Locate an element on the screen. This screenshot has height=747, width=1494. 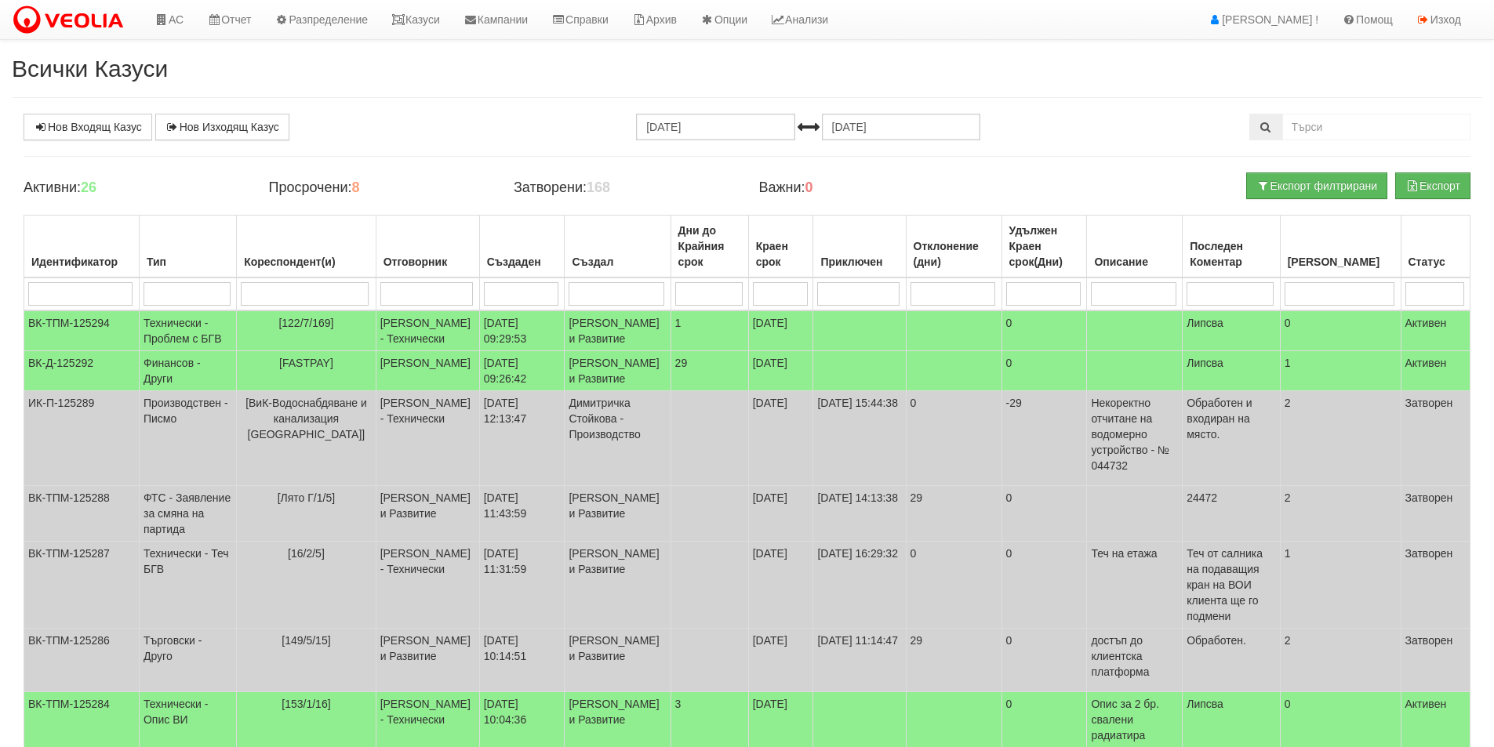
p: достъп до клиентска платформа is located at coordinates (1134, 656).